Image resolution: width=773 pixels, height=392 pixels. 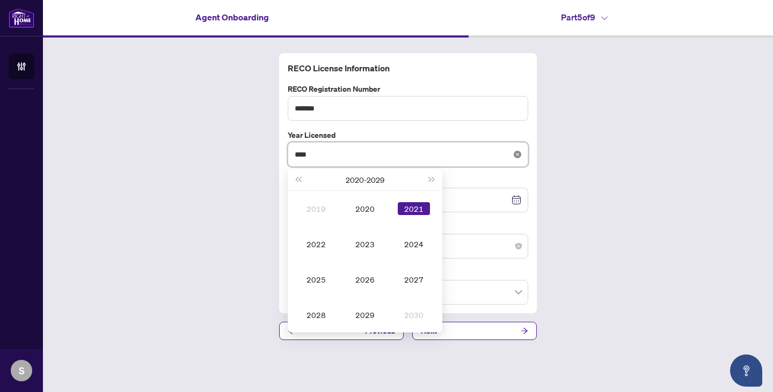 I want to click on span: arrow-left, so click(x=292, y=331).